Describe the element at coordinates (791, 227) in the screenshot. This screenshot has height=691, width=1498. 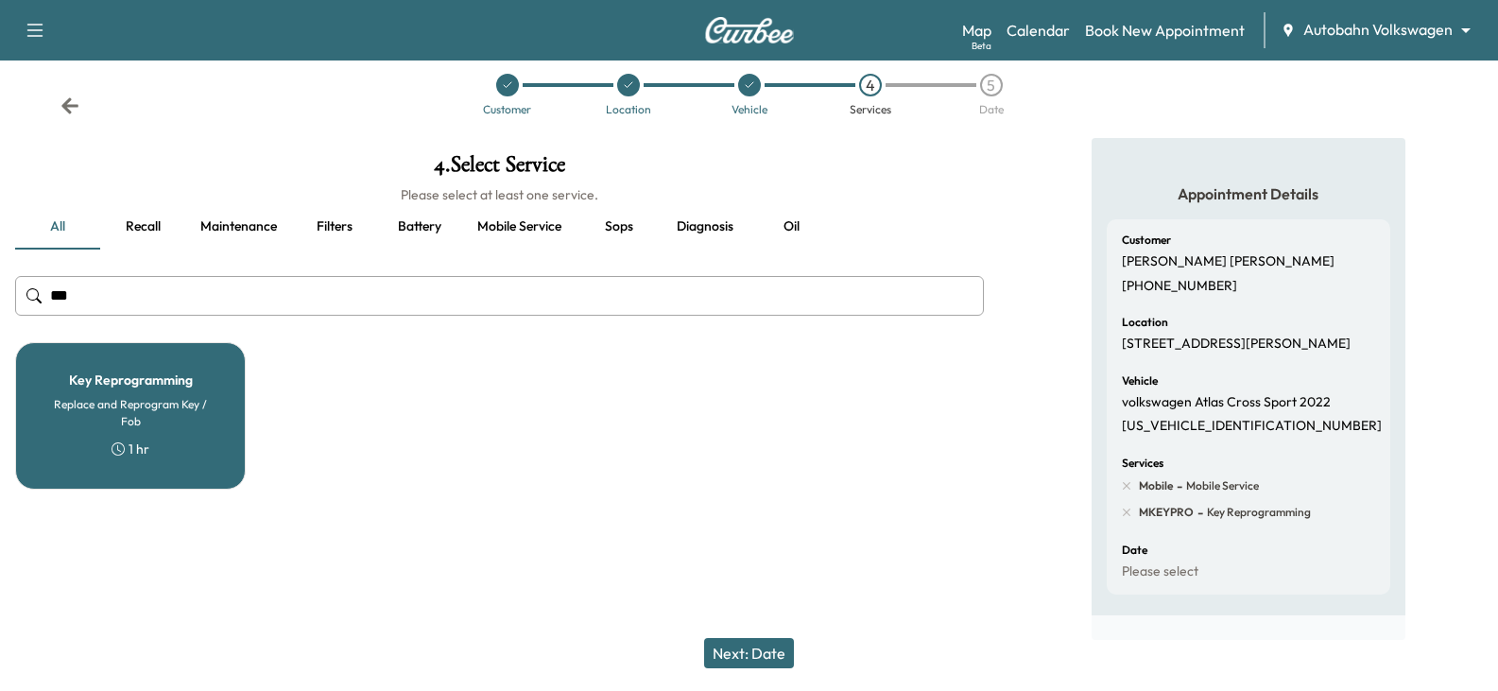
I see `button: Oil` at that location.